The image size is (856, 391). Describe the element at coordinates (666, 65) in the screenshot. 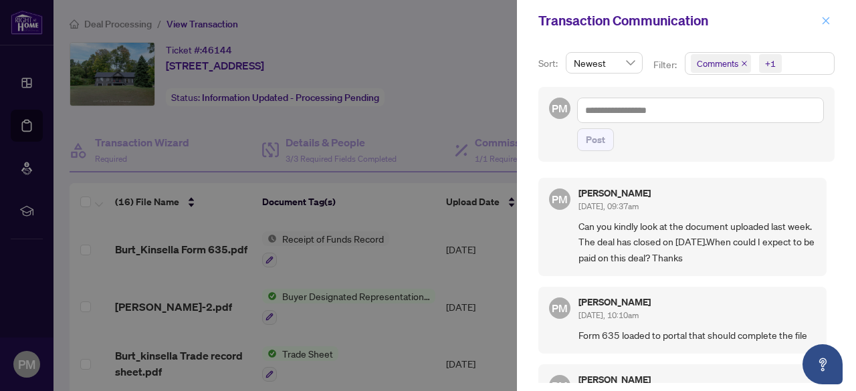

I see `p: Filter:` at that location.